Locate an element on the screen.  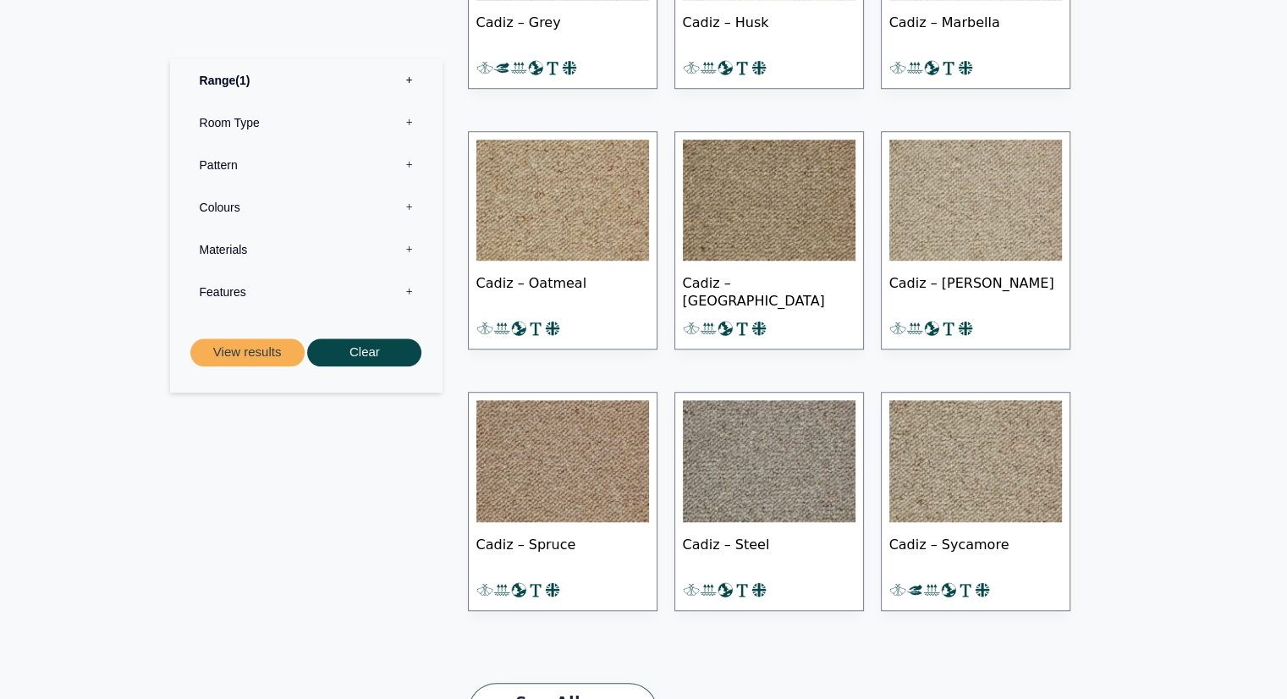
img: Cadiz-Sycamore is located at coordinates (976, 461).